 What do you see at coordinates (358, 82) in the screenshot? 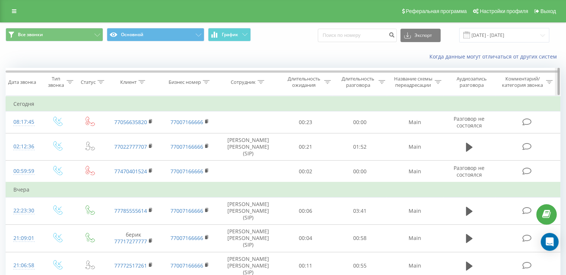
I see `div: Длительность разговора` at bounding box center [358, 82].